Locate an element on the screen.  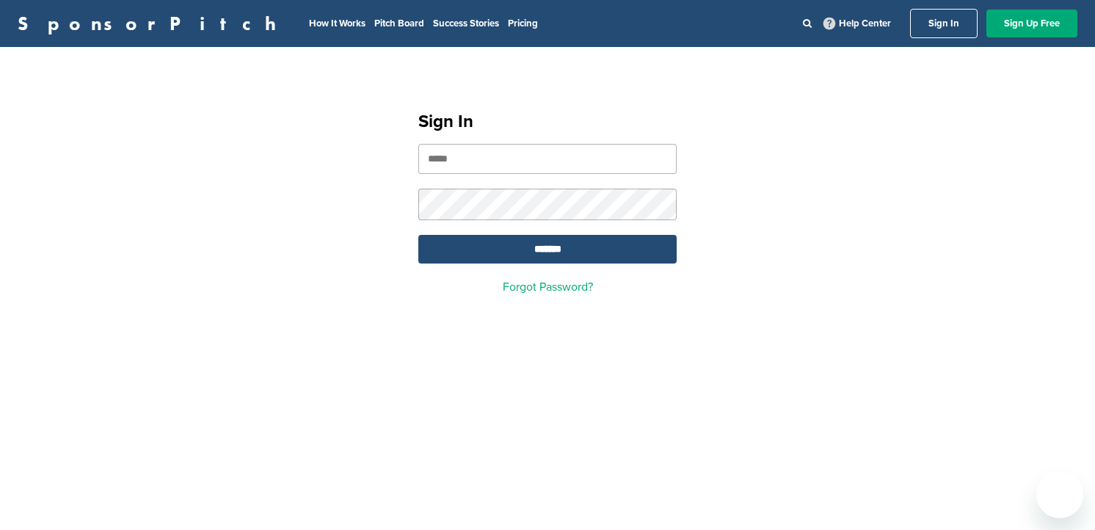
a: Forgot Password? is located at coordinates (548, 287).